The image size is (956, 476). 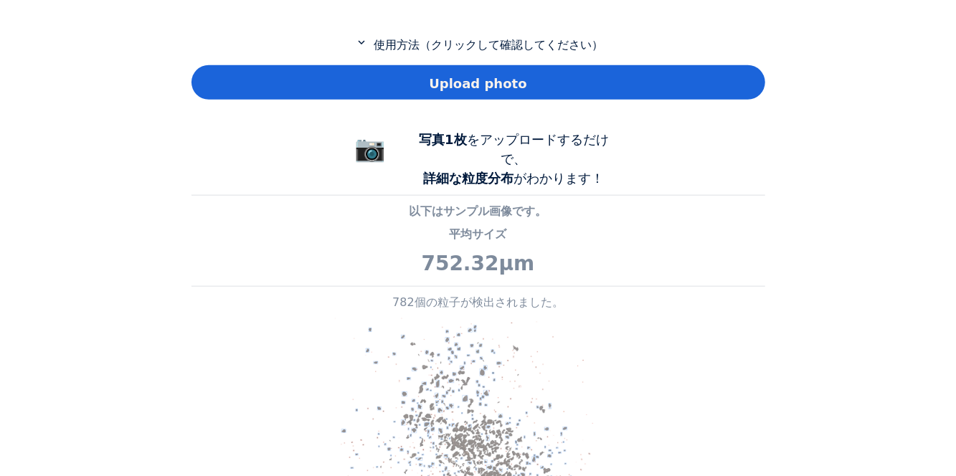 What do you see at coordinates (443, 139) in the screenshot?
I see `b: 写真1枚` at bounding box center [443, 139].